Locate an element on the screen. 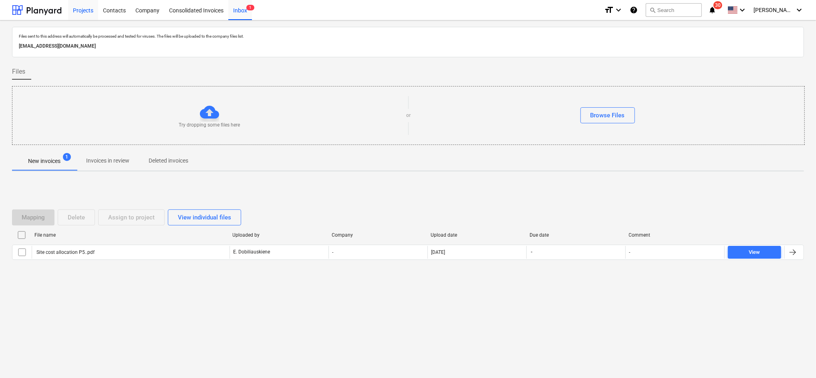 The image size is (816, 378). i: Knowledge base is located at coordinates (634, 10).